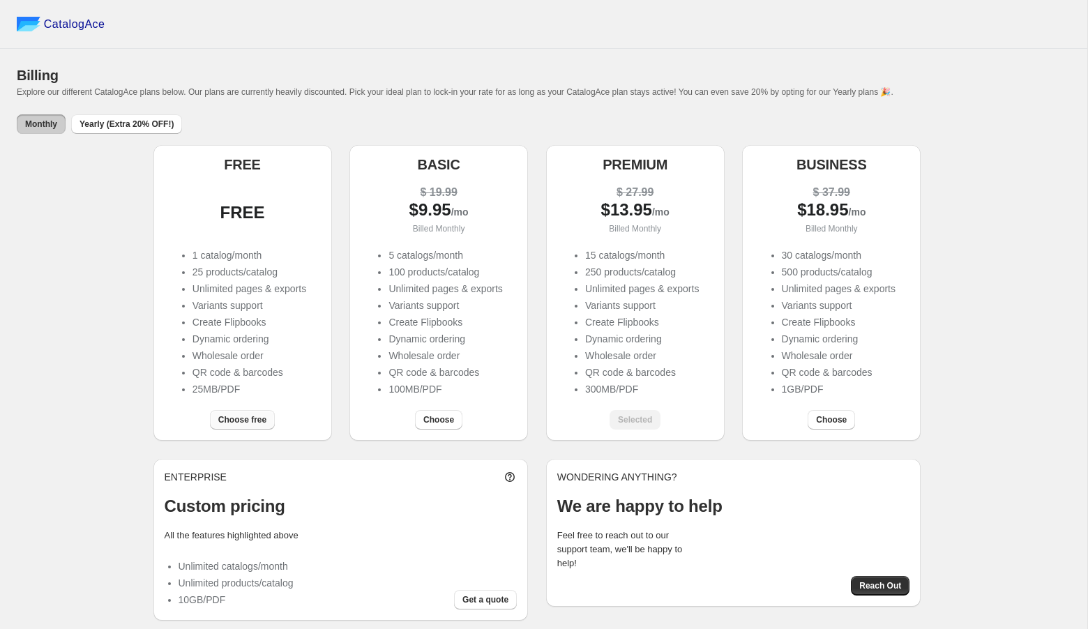  I want to click on div: $ 18.95, so click(832, 211).